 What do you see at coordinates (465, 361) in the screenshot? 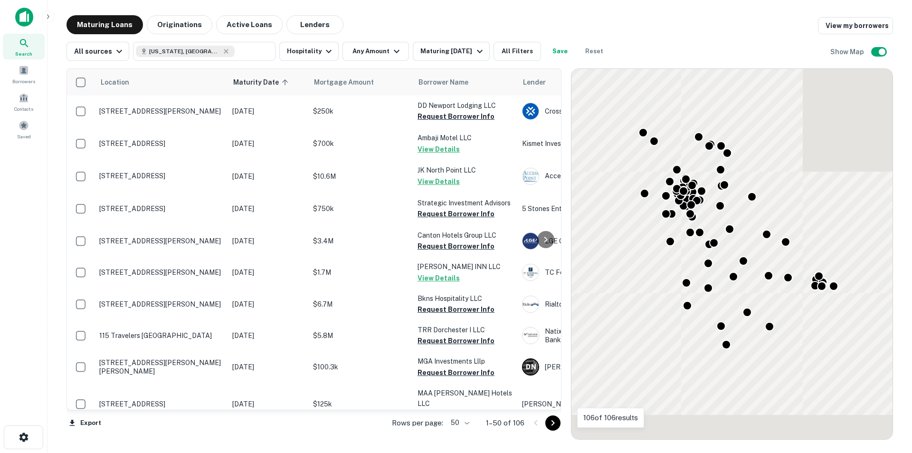
I see `p: MGA Investments Lllp` at bounding box center [465, 361].